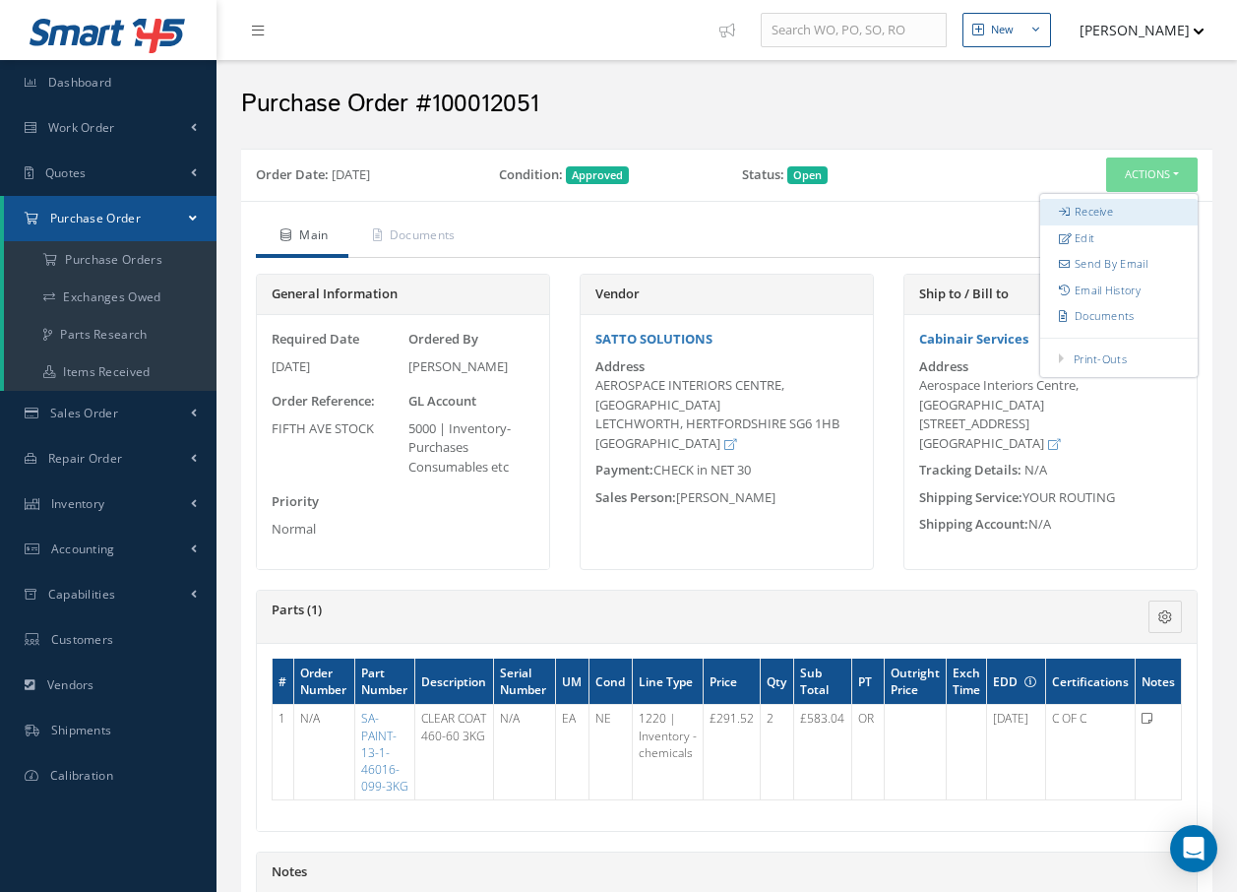 The width and height of the screenshot is (1237, 892). Describe the element at coordinates (1119, 290) in the screenshot. I see `a: Email History` at that location.